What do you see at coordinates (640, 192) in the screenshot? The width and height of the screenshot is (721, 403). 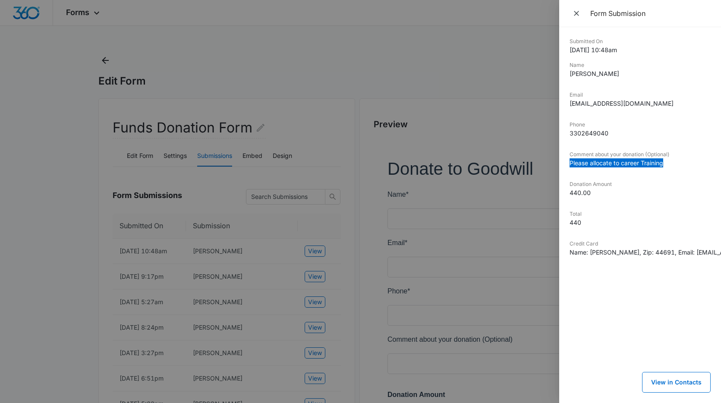 I see `dd: 440.00` at bounding box center [640, 192].